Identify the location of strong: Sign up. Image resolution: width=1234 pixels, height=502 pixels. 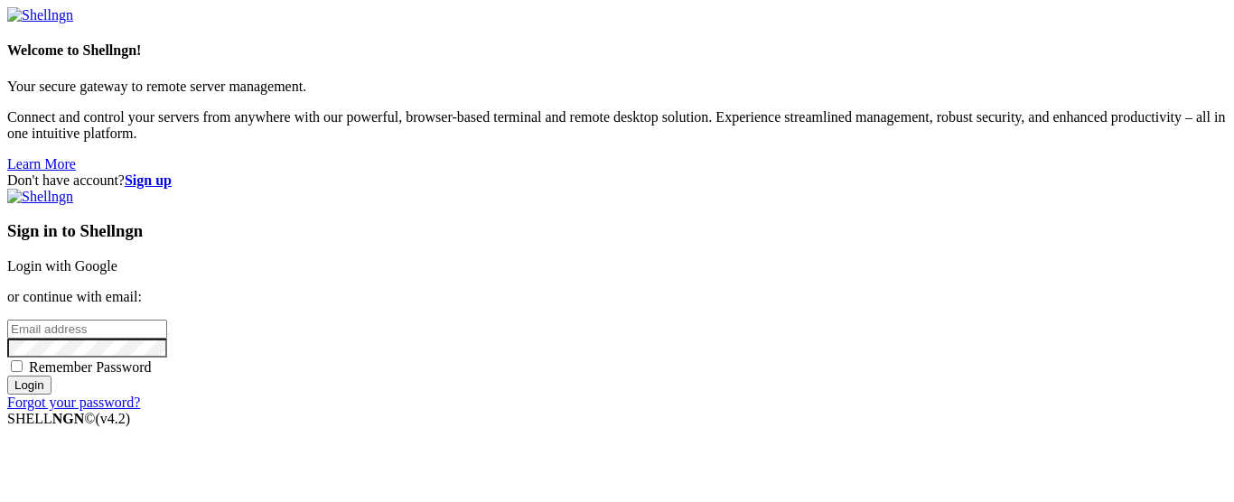
(148, 180).